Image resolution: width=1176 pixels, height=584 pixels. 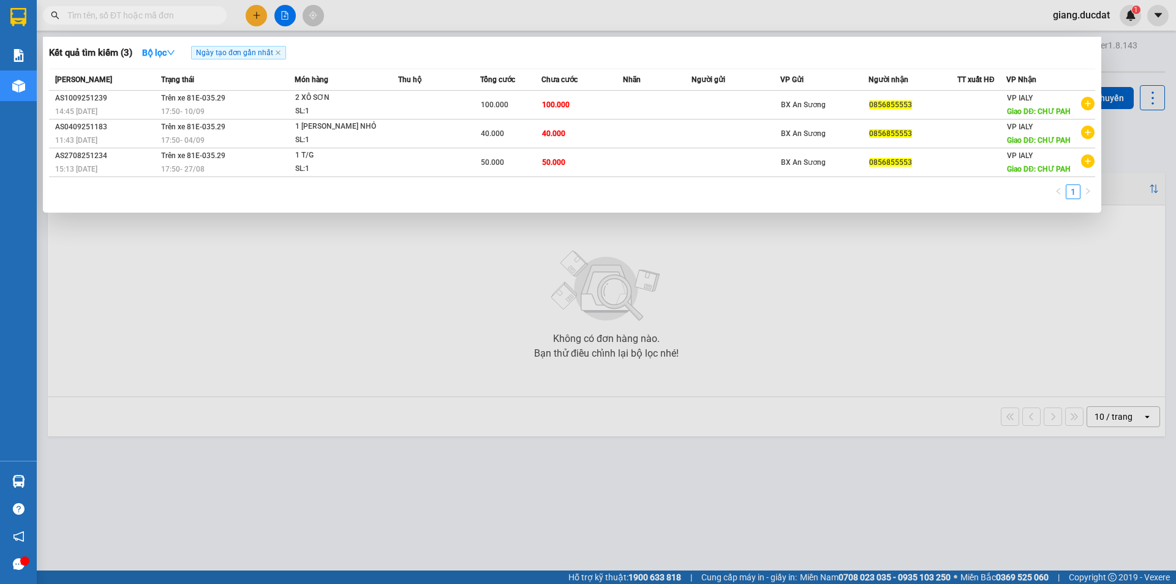 What do you see at coordinates (341, 98) in the screenshot?
I see `div: 2 XÔ SƠN` at bounding box center [341, 98].